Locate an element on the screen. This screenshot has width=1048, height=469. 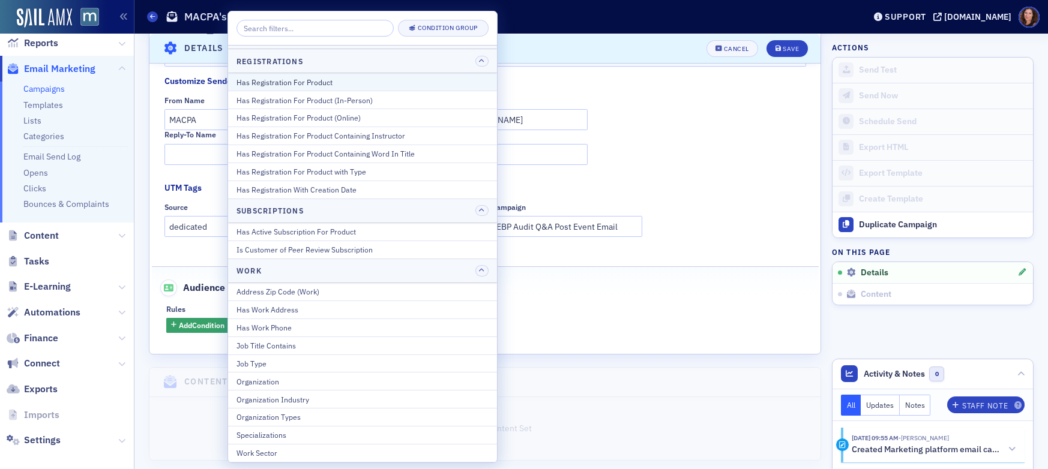
div: Has Registration For Product (Online) is located at coordinates (363, 118).